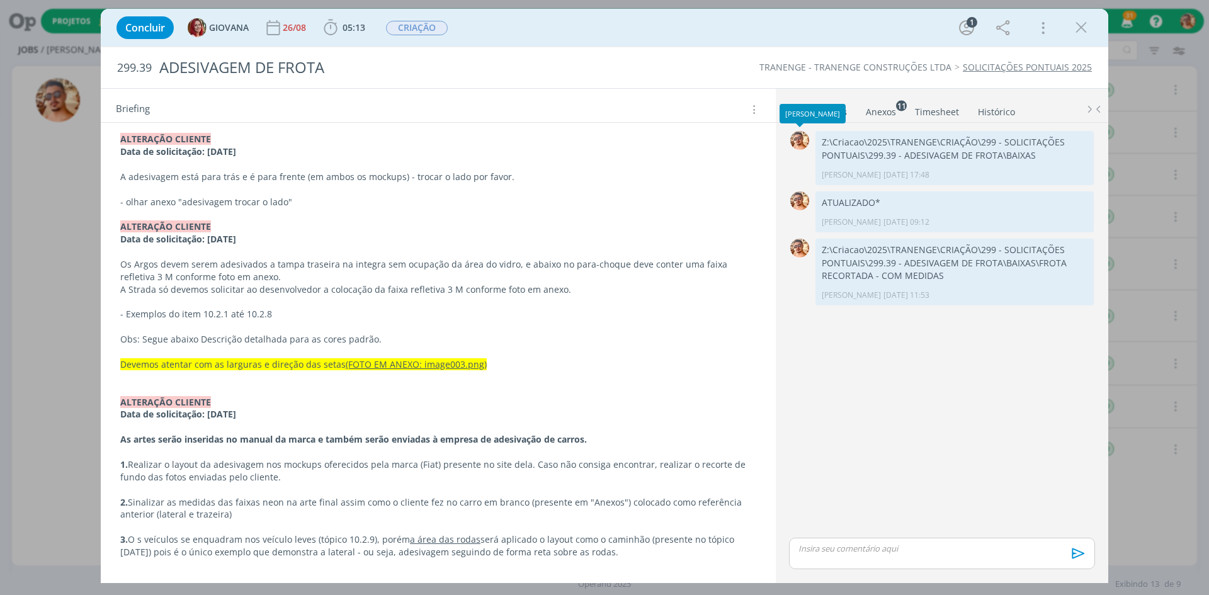  I want to click on button: Concluir, so click(145, 28).